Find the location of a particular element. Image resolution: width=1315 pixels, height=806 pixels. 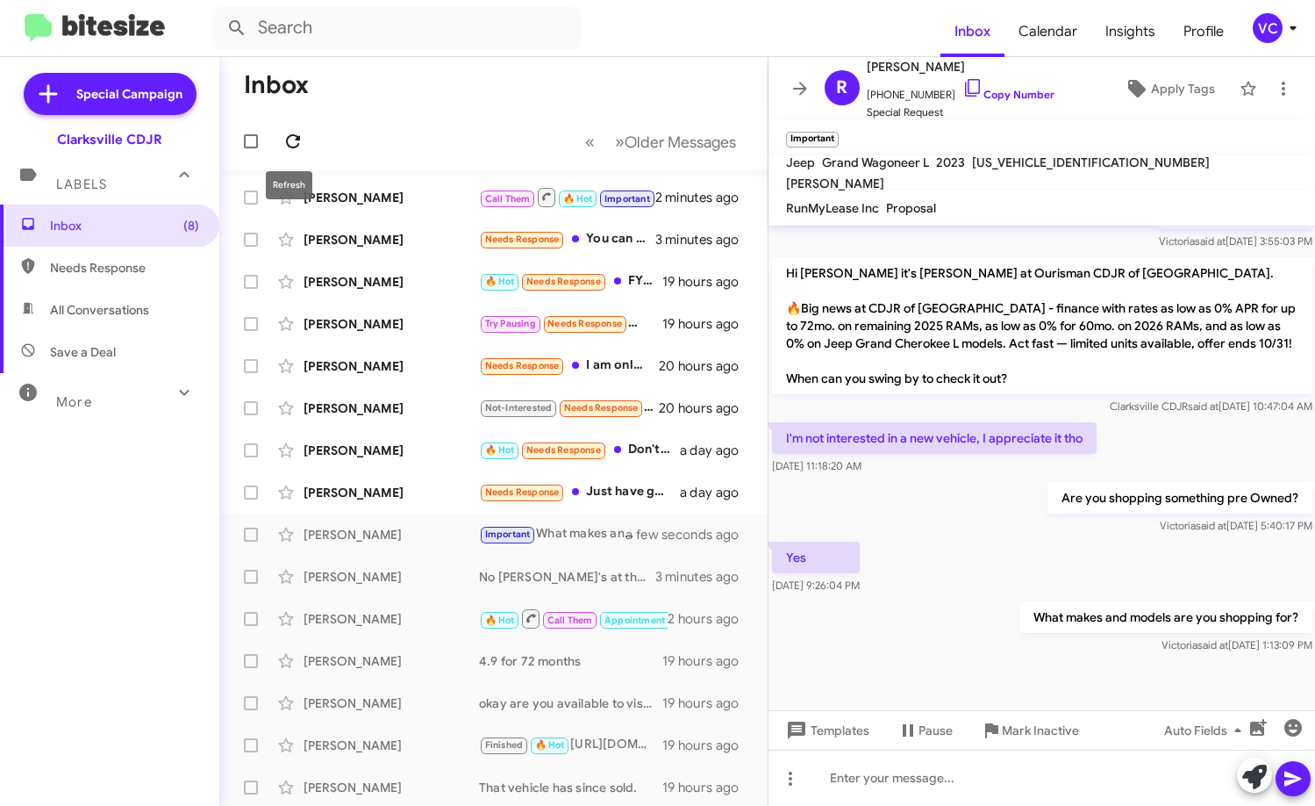

span: Finished is located at coordinates (505, 744).